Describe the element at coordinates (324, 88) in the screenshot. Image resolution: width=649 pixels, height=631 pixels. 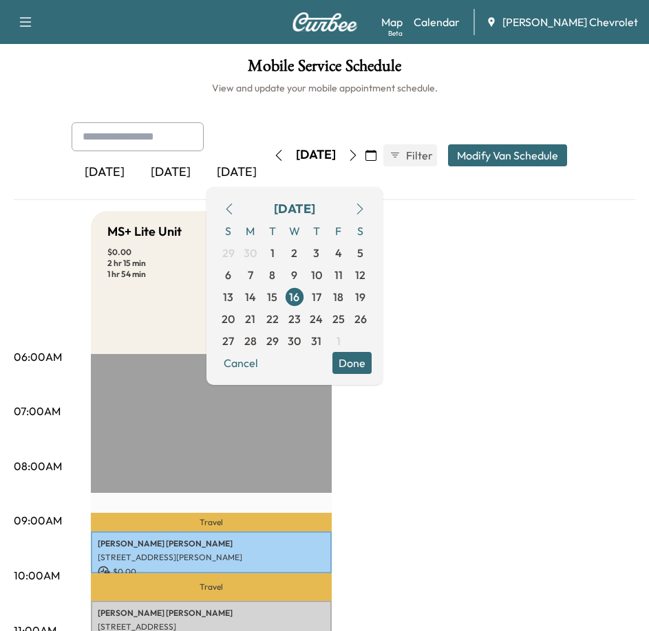
I see `h6: View and update your mobile appointment schedule.` at that location.